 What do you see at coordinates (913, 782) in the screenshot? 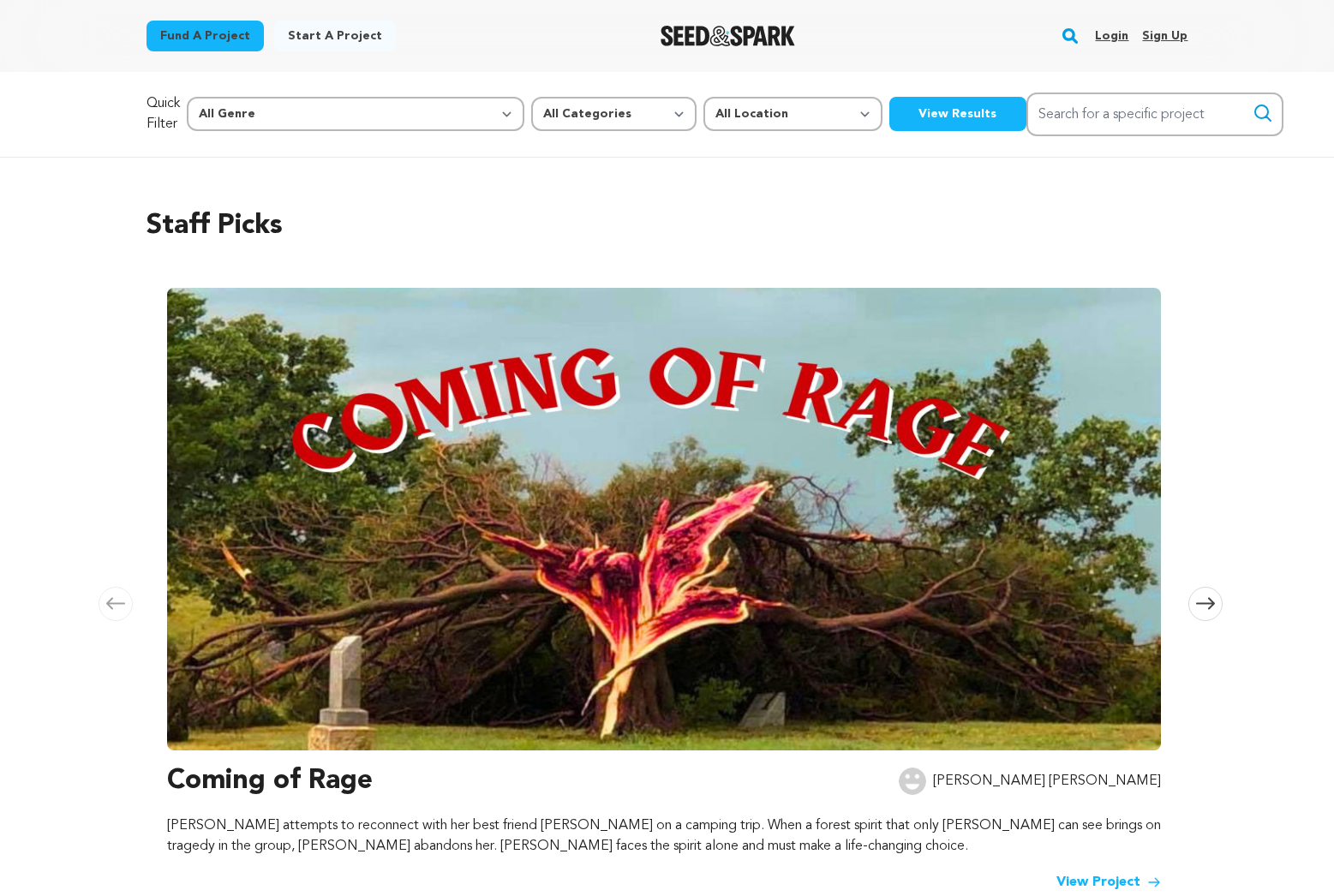
I see `img: user.png` at bounding box center [913, 782].